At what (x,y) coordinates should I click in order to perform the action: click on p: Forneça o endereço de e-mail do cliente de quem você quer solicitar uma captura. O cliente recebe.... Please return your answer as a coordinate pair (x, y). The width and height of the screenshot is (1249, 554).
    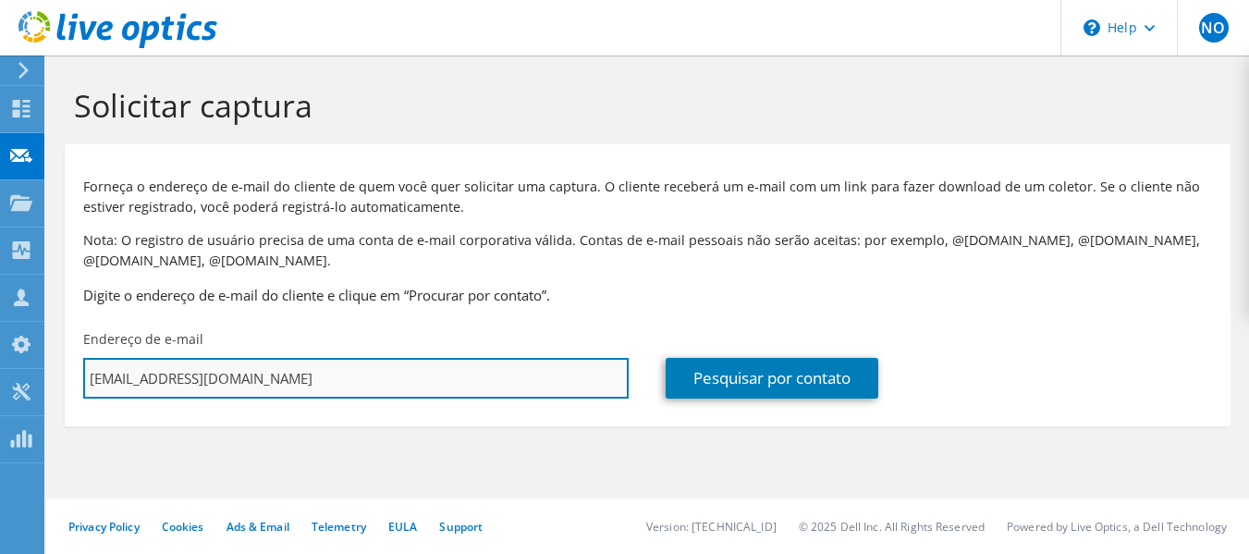
    Looking at the image, I should click on (647, 197).